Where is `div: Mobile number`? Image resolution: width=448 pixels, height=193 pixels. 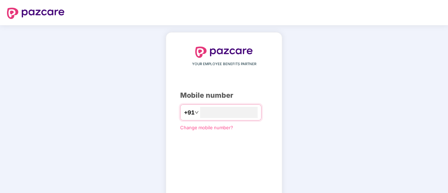
div: Mobile number is located at coordinates (224, 95).